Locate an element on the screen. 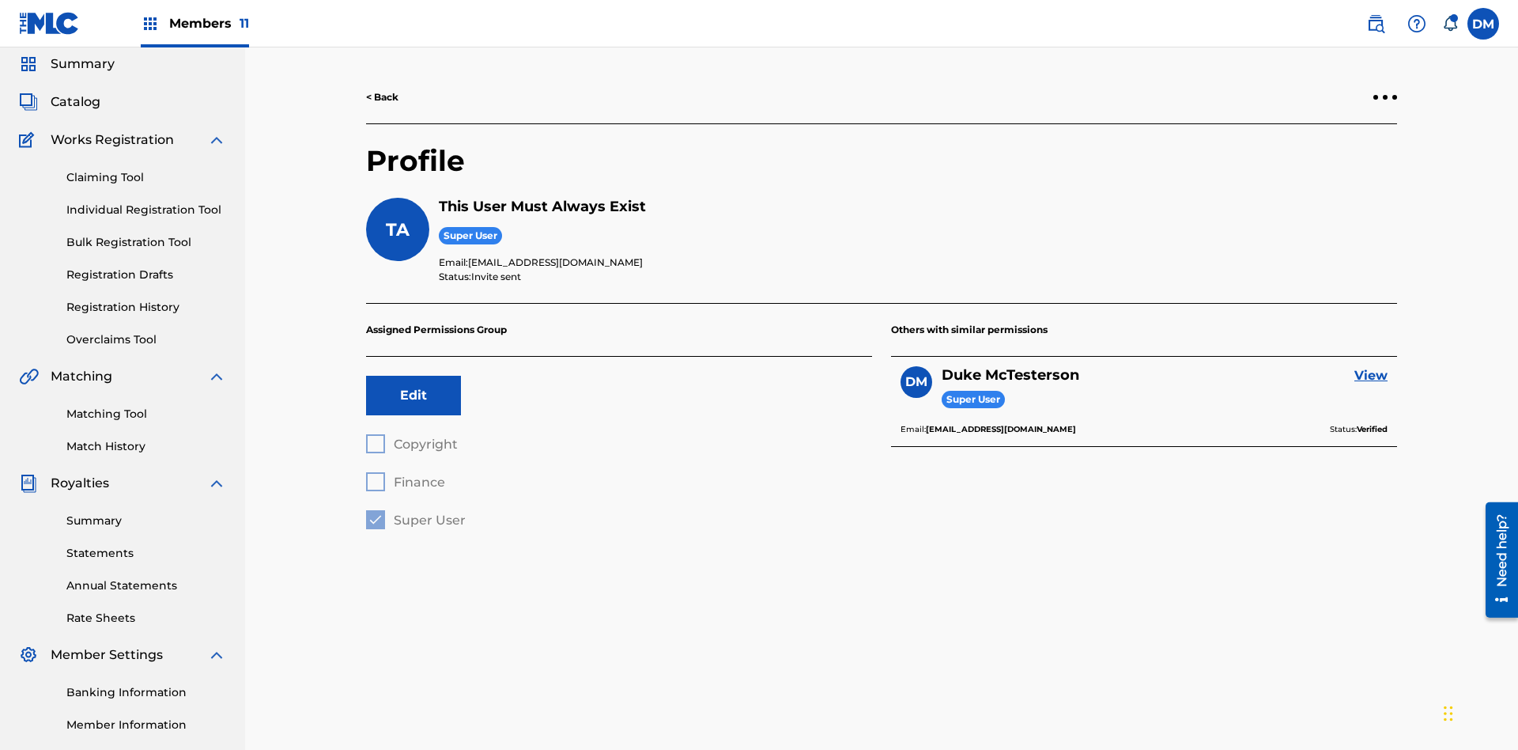 The width and height of the screenshot is (1518, 750). a: Banking Information is located at coordinates (146, 692).